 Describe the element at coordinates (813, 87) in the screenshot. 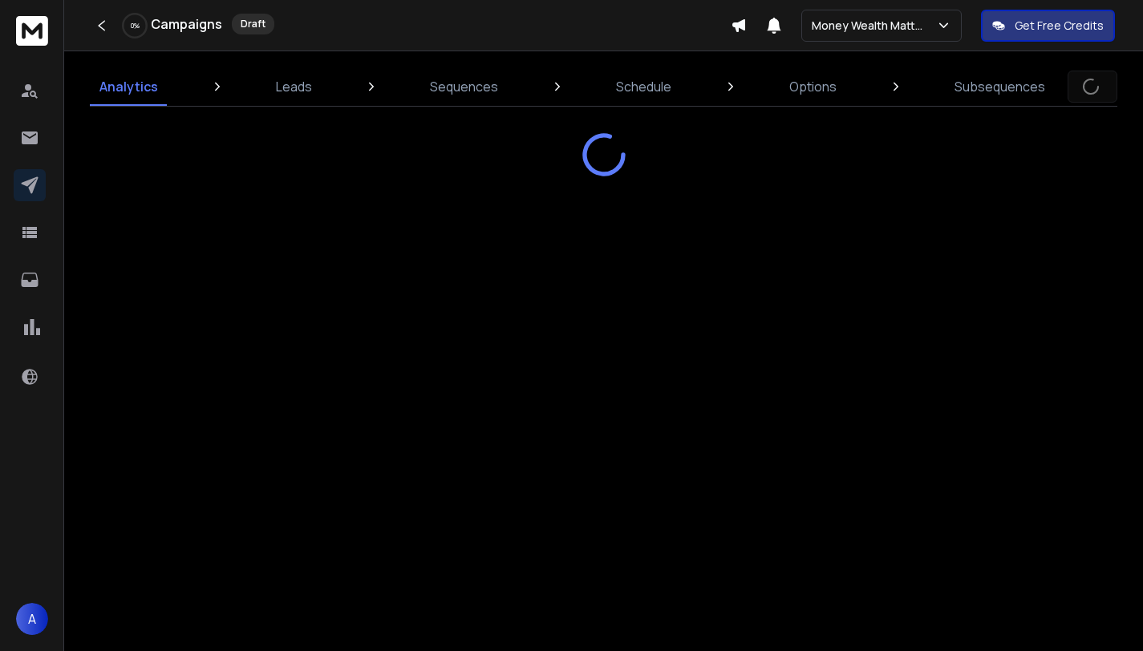

I see `a: Options` at that location.